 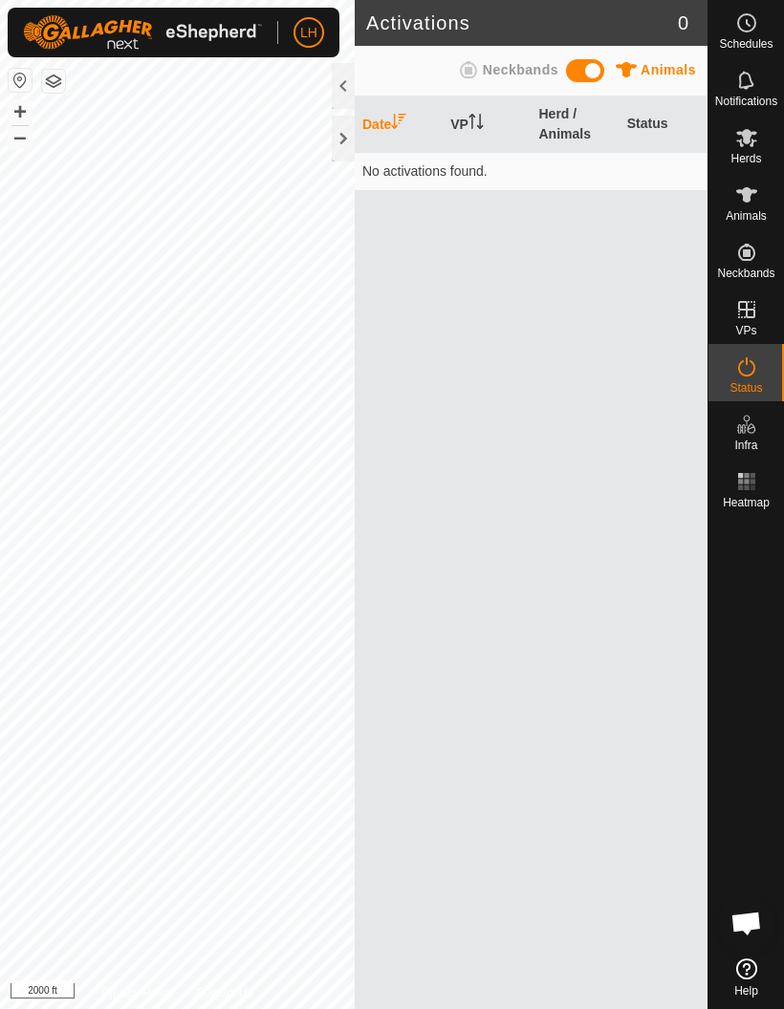 I want to click on a: Help, so click(x=746, y=978).